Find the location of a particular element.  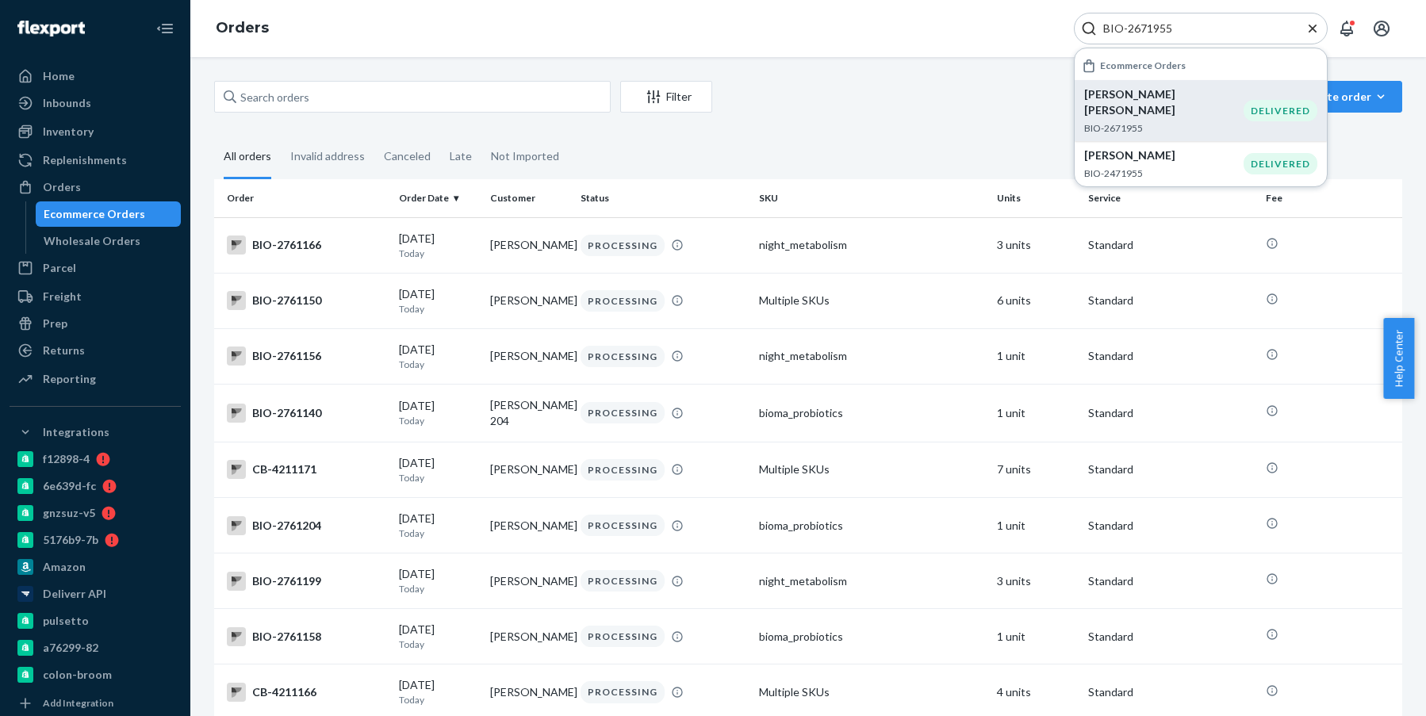

button: Help Center is located at coordinates (1398, 358).